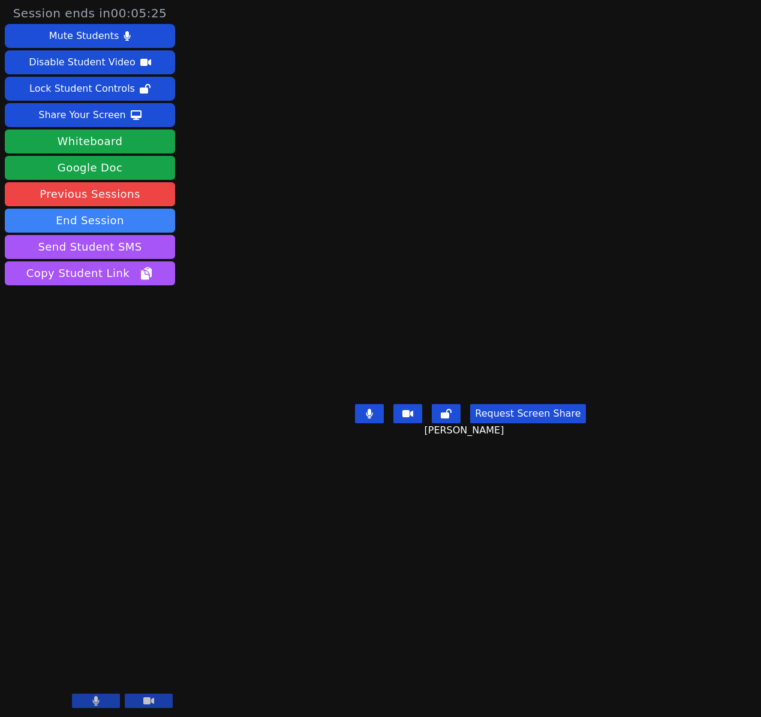  Describe the element at coordinates (90, 115) in the screenshot. I see `button: Share Your Screen` at that location.